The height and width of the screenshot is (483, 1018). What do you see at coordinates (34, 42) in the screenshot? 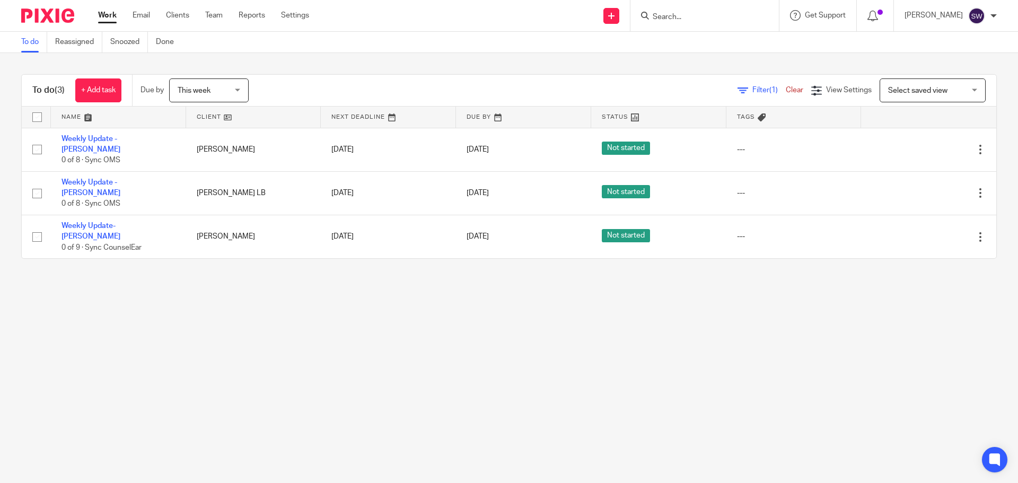
I see `a: To do` at bounding box center [34, 42].